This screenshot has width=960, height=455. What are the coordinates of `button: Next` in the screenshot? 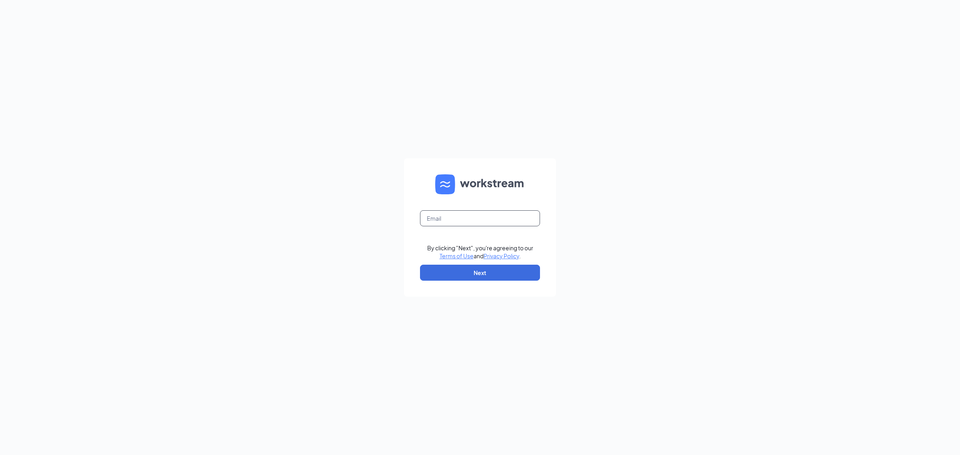 It's located at (480, 273).